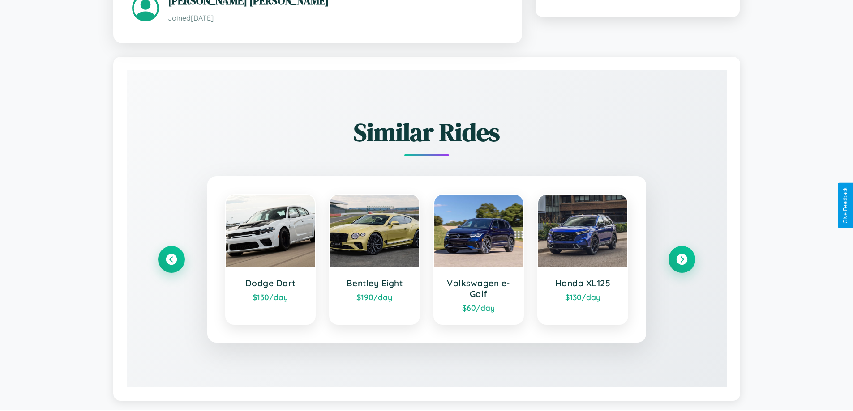  I want to click on h3: Bentley Eight, so click(374, 283).